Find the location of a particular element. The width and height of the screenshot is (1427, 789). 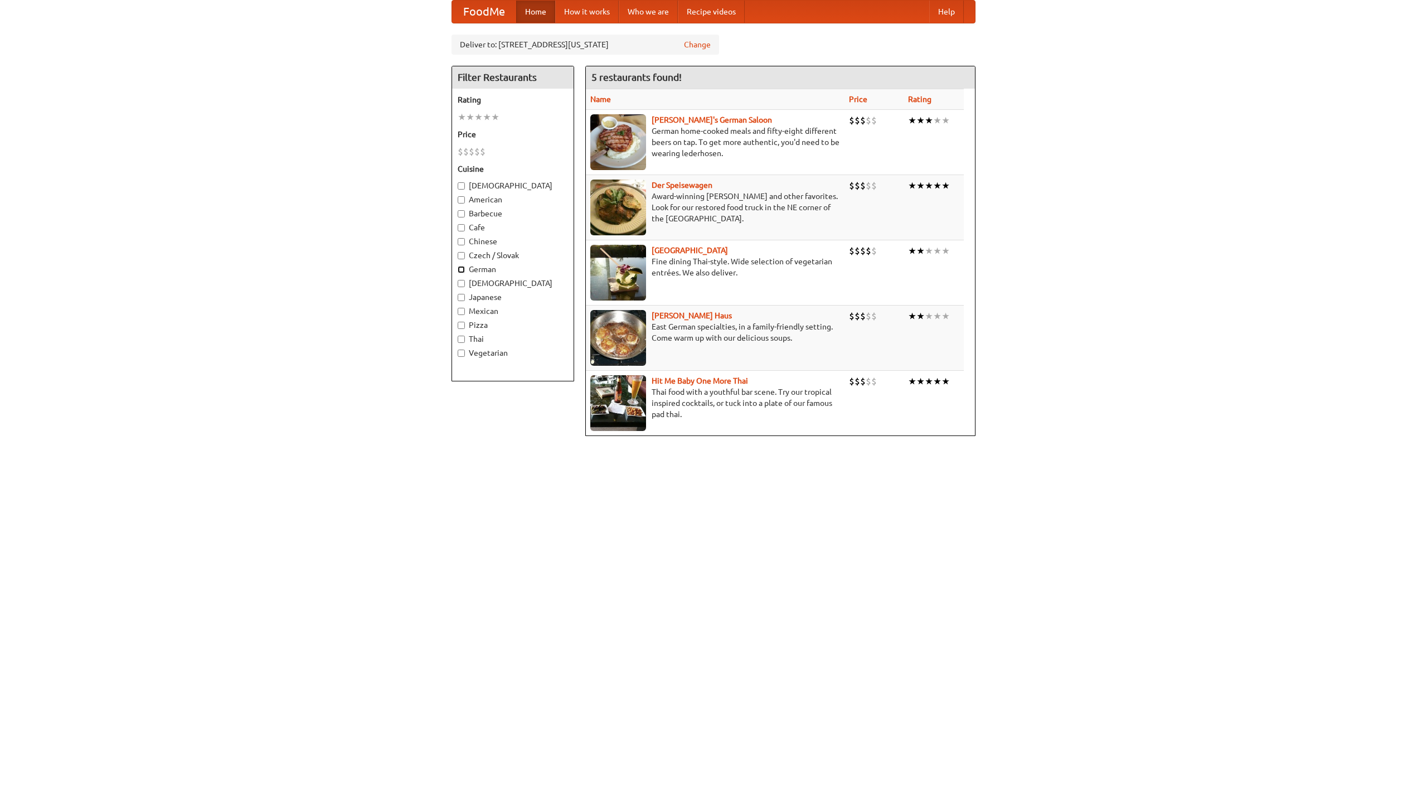

input: Cafe is located at coordinates (461, 227).